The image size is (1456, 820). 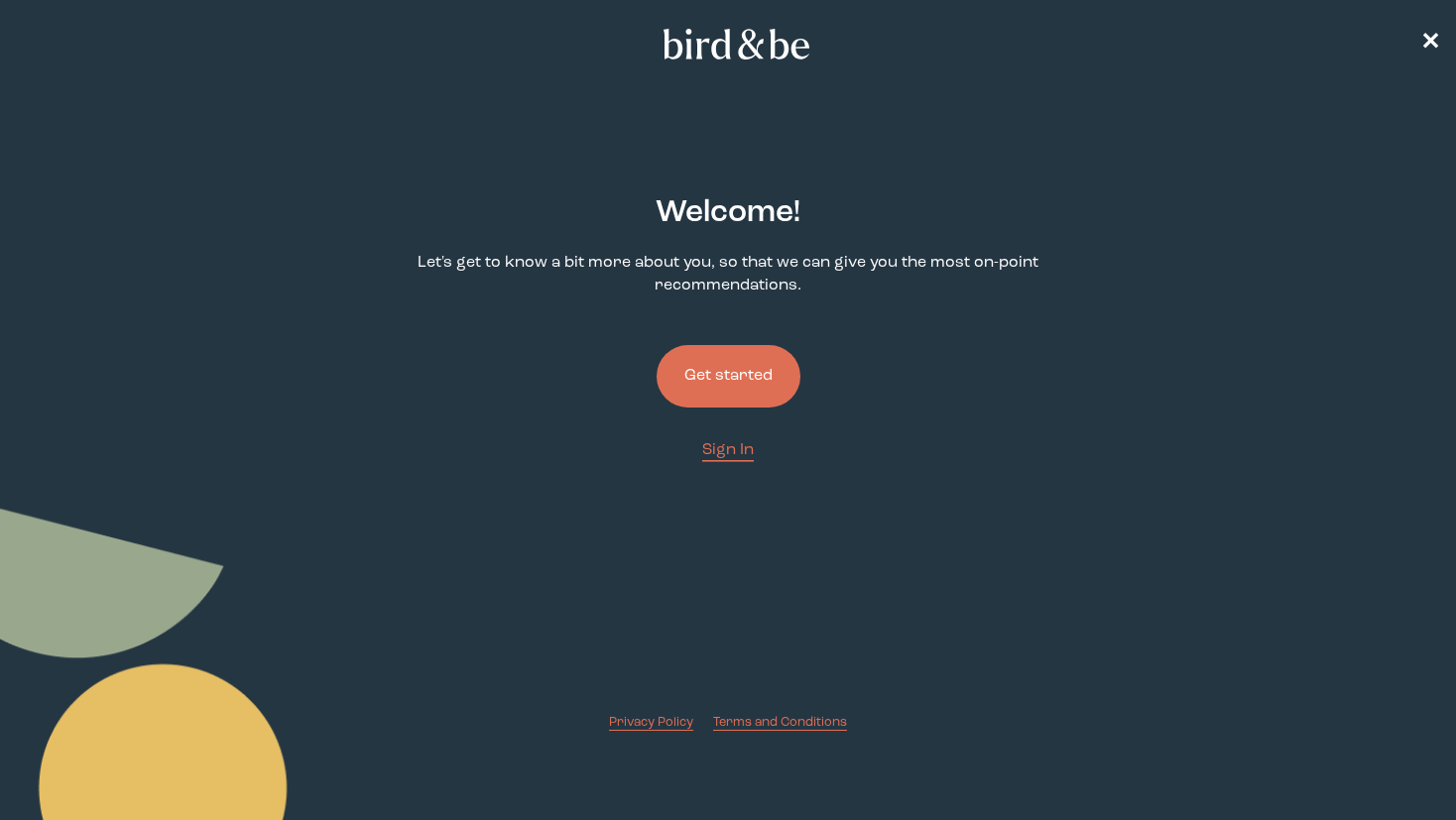 What do you see at coordinates (728, 450) in the screenshot?
I see `a: Sign In` at bounding box center [728, 450].